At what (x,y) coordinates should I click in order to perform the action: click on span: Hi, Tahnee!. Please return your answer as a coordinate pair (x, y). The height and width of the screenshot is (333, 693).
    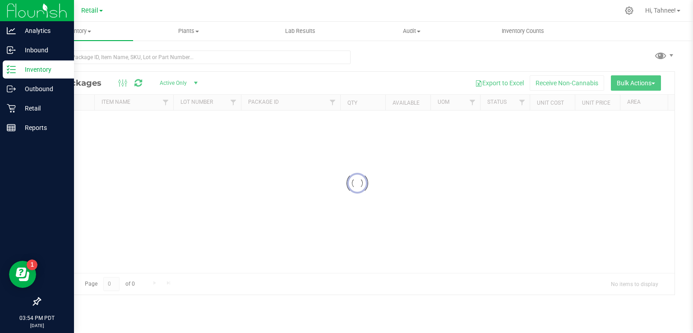
    Looking at the image, I should click on (661, 10).